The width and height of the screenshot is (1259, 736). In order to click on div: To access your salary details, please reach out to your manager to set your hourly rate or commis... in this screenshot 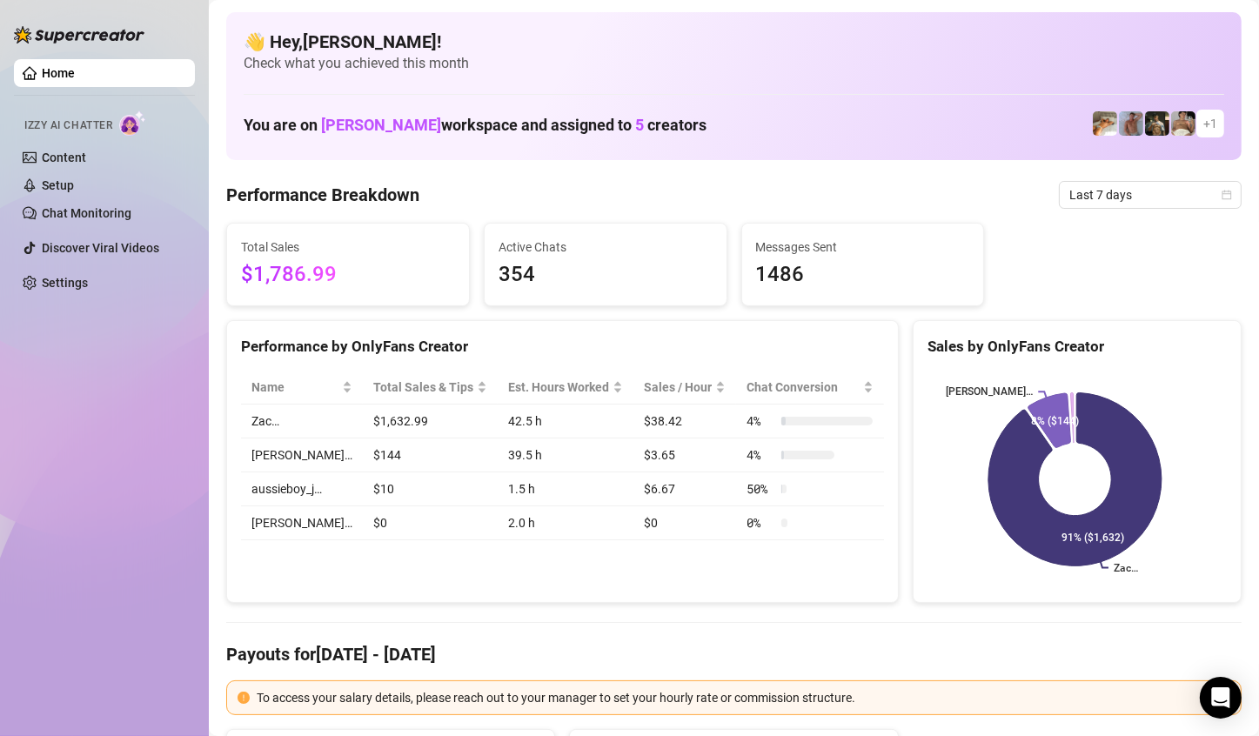, I will do `click(743, 698)`.